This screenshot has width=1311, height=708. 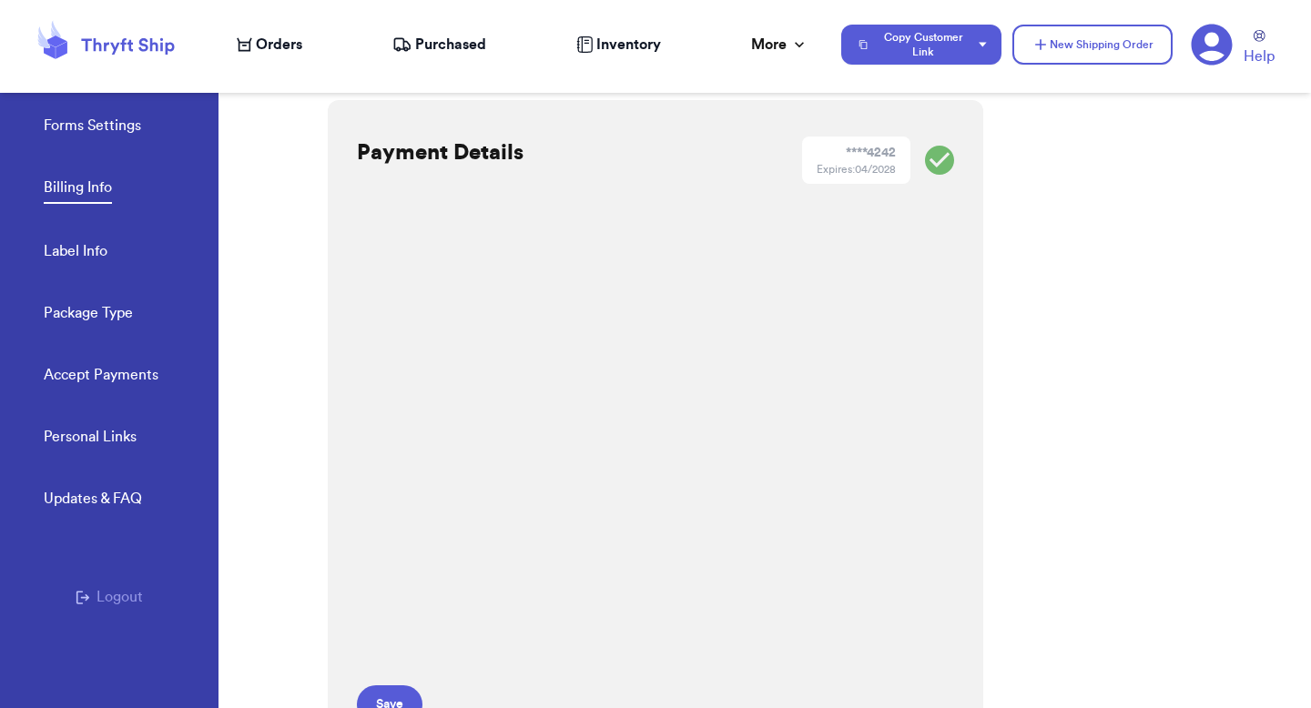 What do you see at coordinates (1093, 45) in the screenshot?
I see `button: New Shipping Order` at bounding box center [1093, 45].